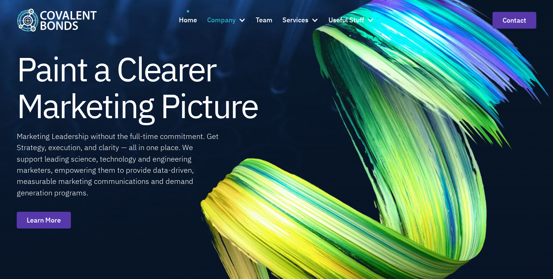  Describe the element at coordinates (57, 20) in the screenshot. I see `img: Covalent Bonds White / Teal Logo` at that location.